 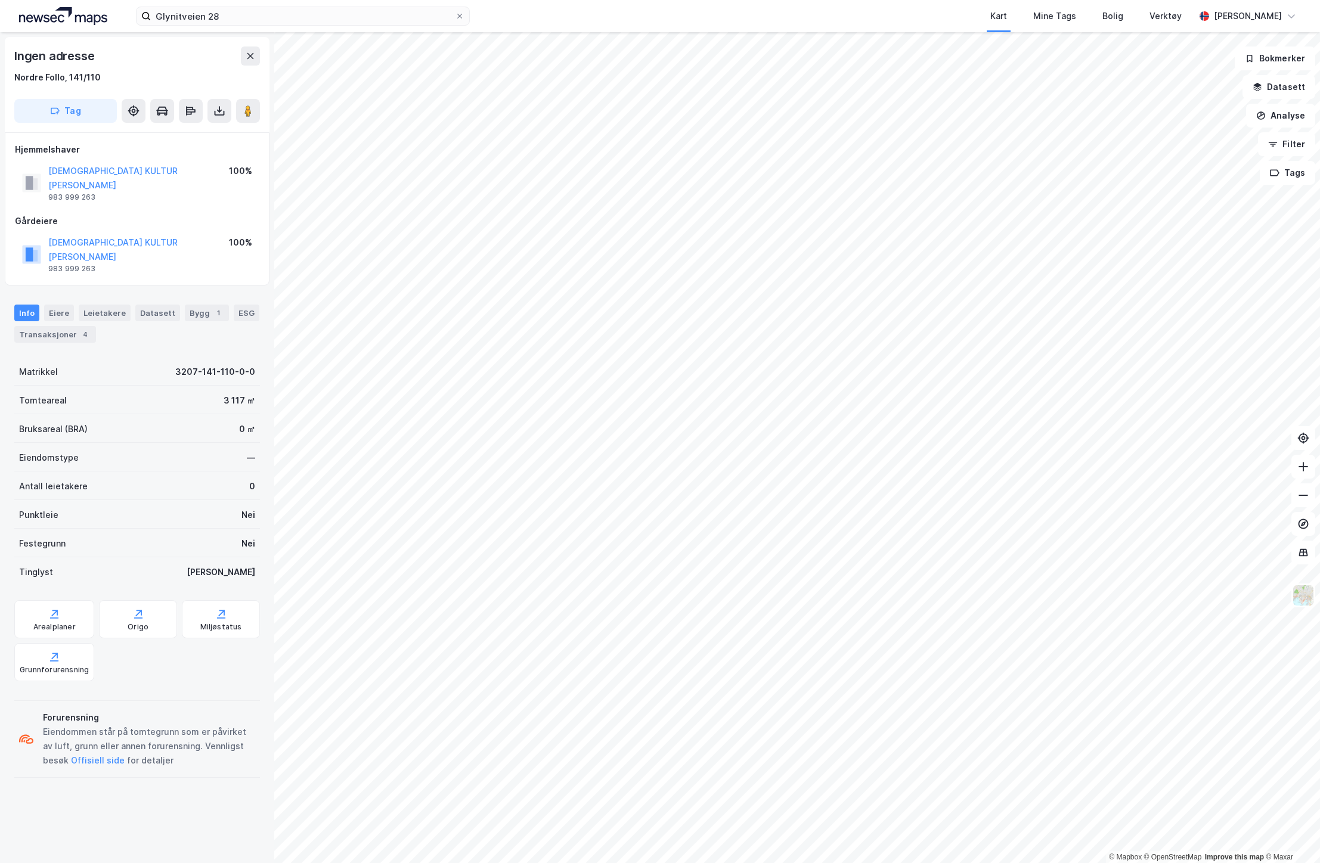 I want to click on div: Forurensning, so click(x=149, y=718).